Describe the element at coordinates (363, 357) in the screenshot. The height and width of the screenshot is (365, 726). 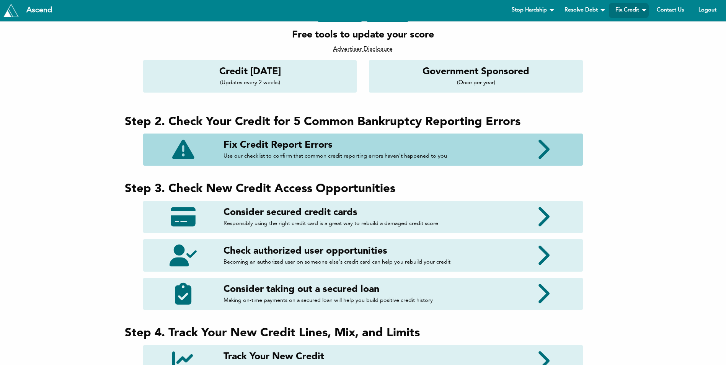
I see `h4: Track Your New Credit` at that location.